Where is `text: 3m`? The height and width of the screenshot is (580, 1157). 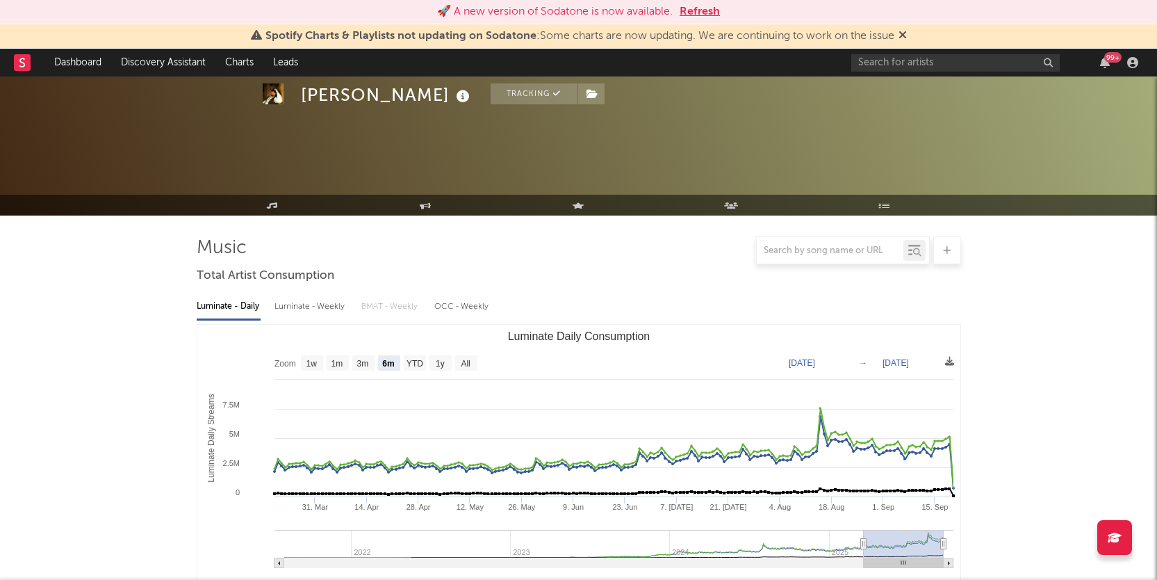 text: 3m is located at coordinates (362, 363).